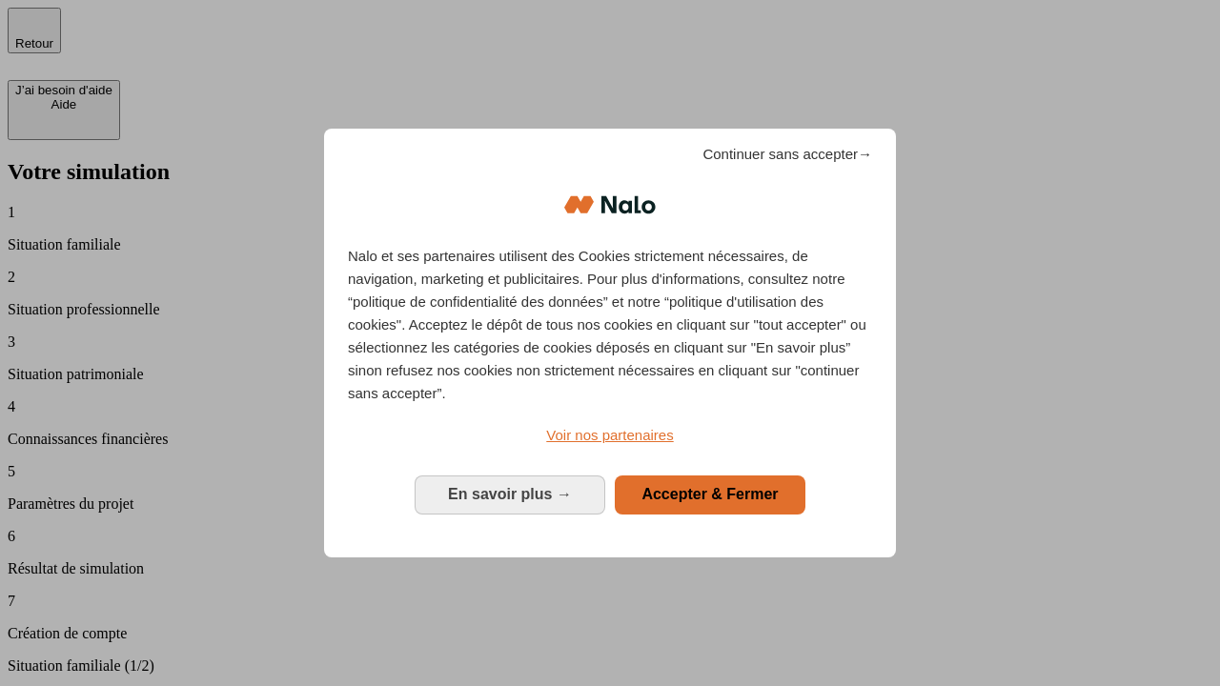  Describe the element at coordinates (709, 494) in the screenshot. I see `span: Accepter & Fermer` at that location.